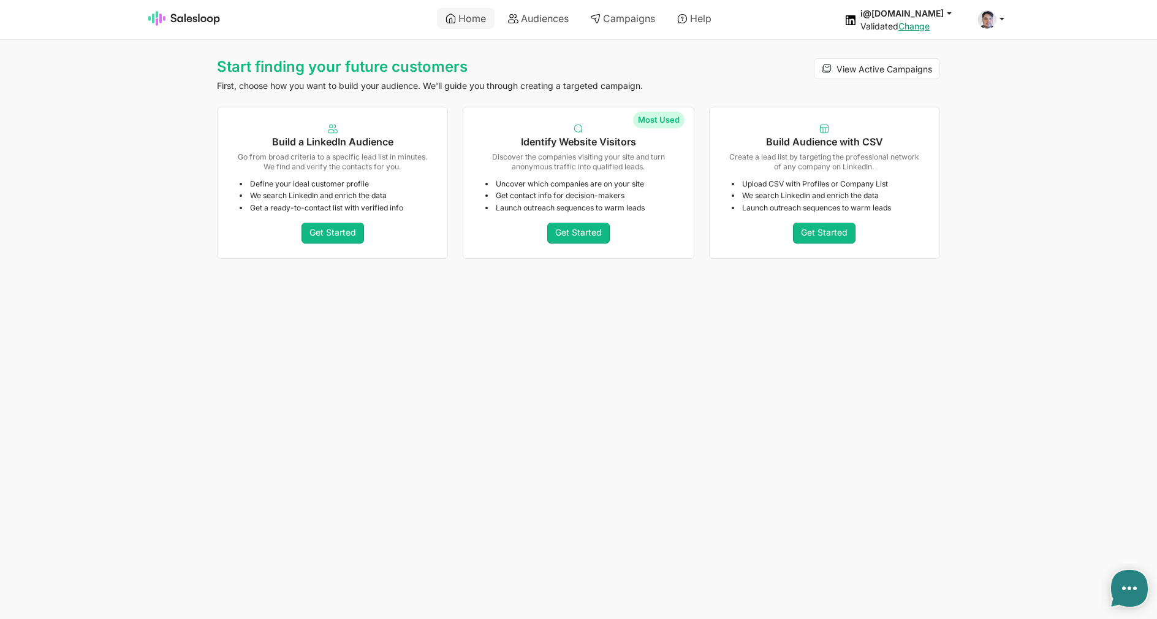 The image size is (1157, 619). Describe the element at coordinates (659, 120) in the screenshot. I see `span: Most Used` at that location.